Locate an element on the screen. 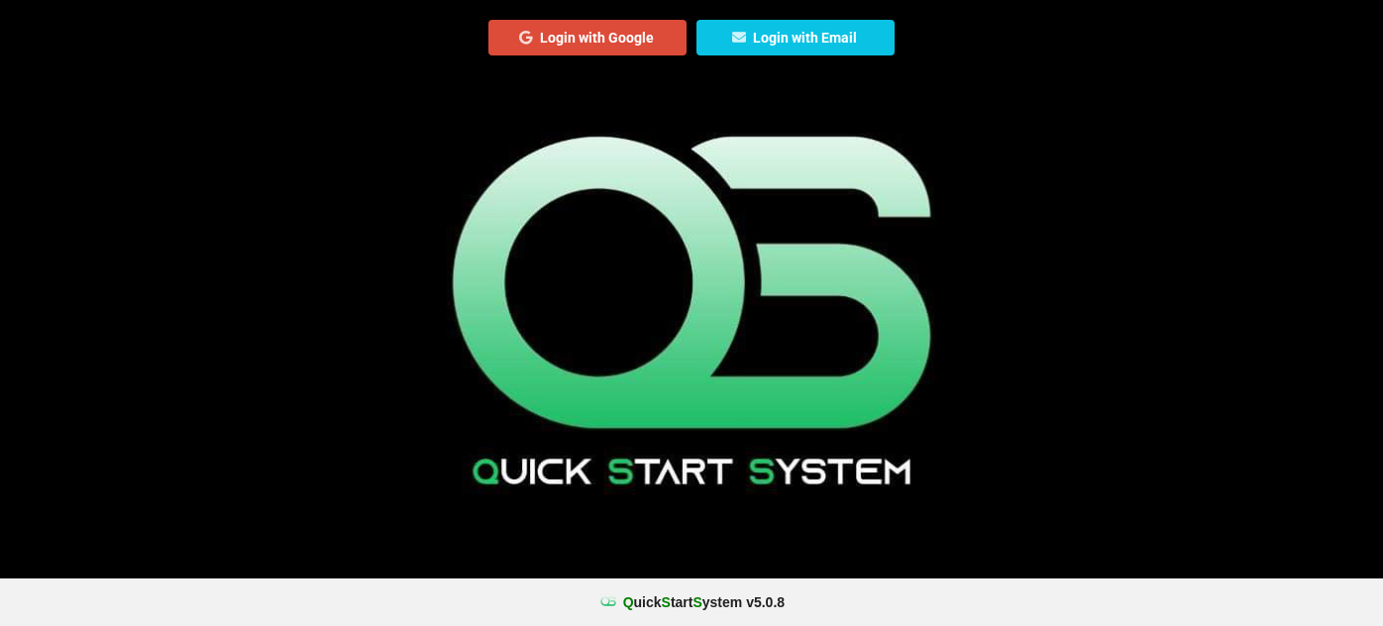  b: uick tart ystem v 5.0.8 is located at coordinates (703, 602).